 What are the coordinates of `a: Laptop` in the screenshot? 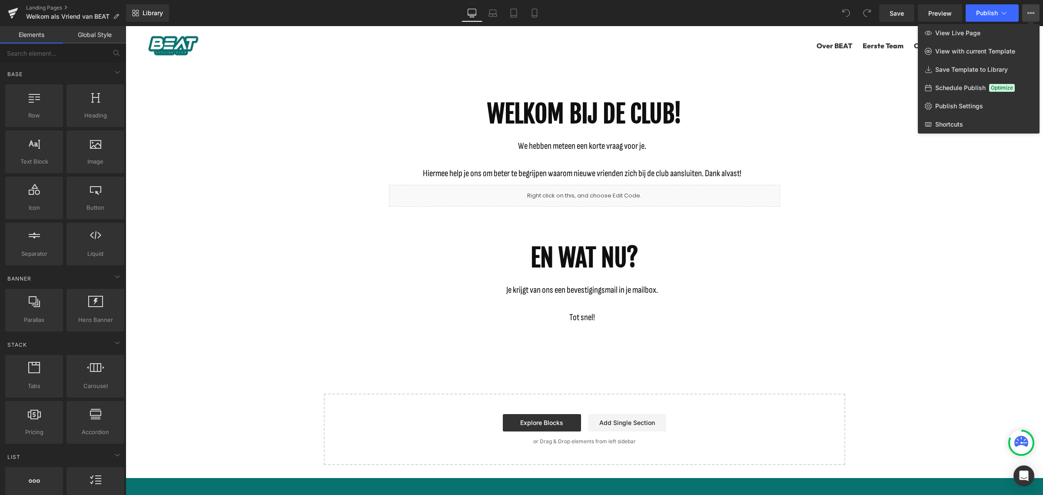 It's located at (493, 13).